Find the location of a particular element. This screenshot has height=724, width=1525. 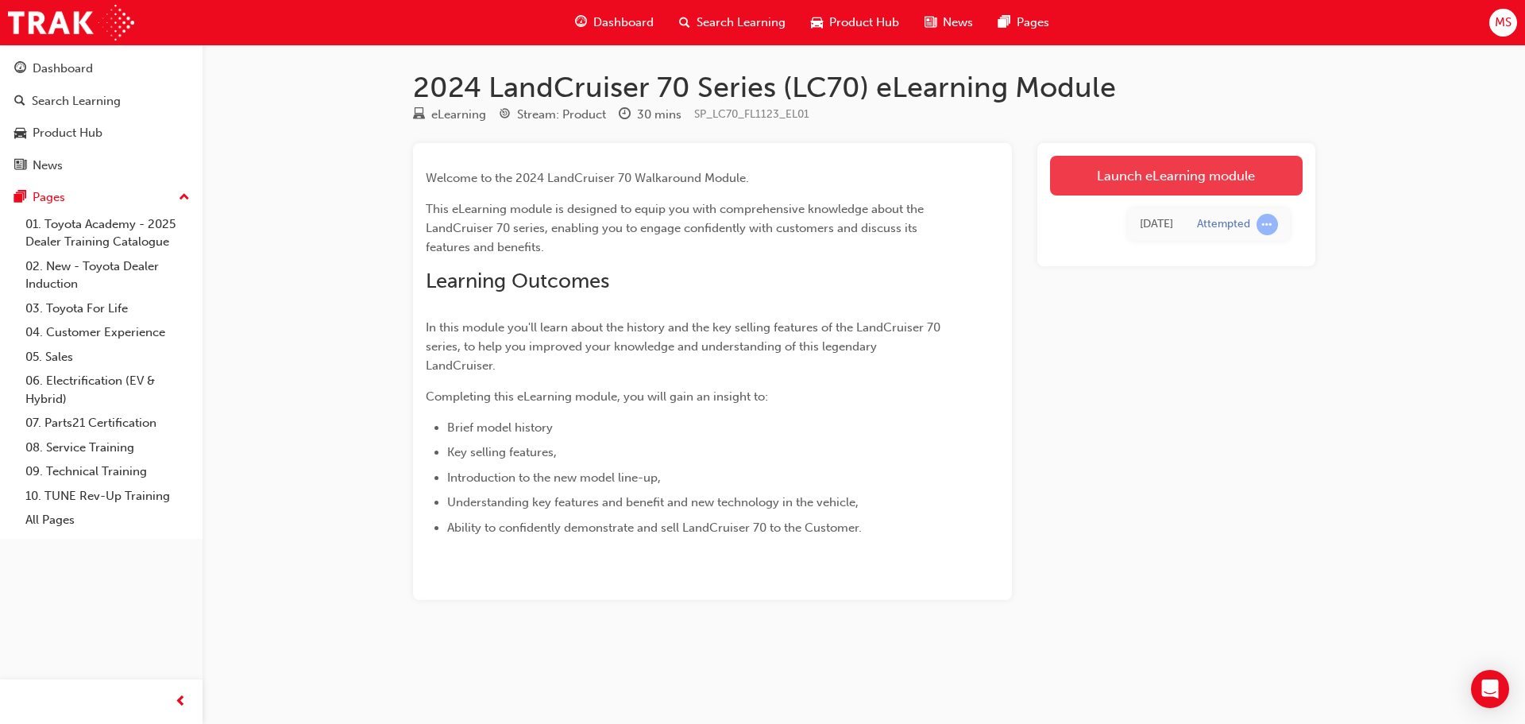

div: Duration is located at coordinates (650, 114).